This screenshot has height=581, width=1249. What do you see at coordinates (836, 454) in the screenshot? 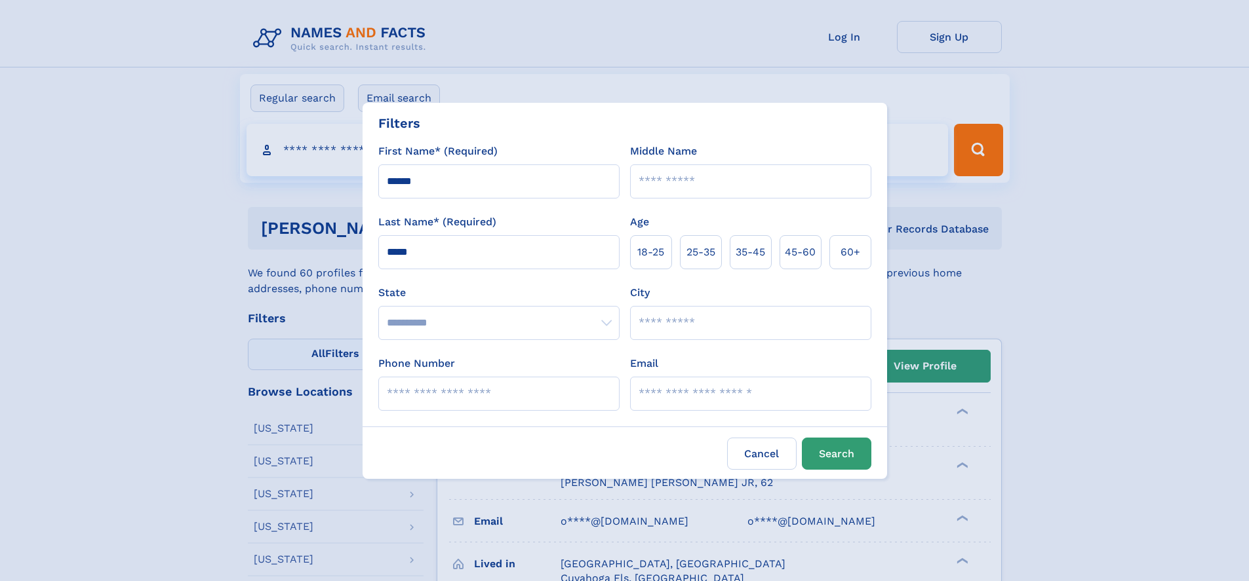
I see `button: Search` at bounding box center [836, 454].